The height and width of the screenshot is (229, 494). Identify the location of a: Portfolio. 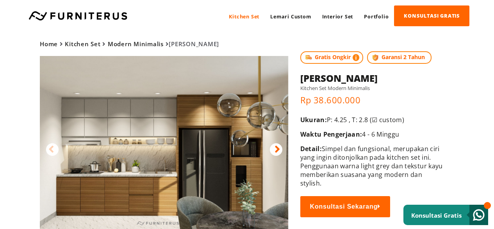
(376, 16).